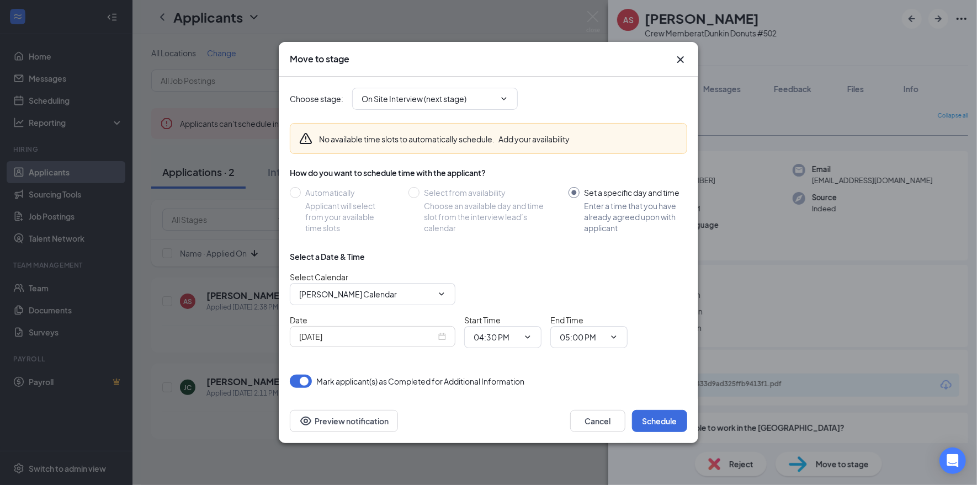  I want to click on button: Preview notificationEye, so click(344, 421).